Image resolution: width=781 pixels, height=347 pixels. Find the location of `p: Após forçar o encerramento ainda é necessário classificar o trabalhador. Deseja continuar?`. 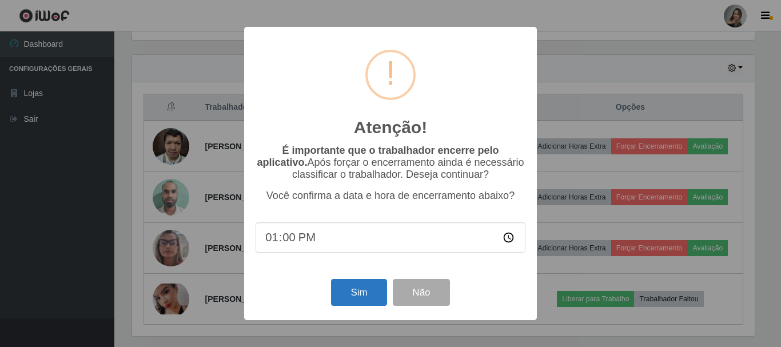

p: Após forçar o encerramento ainda é necessário classificar o trabalhador. Deseja continuar? is located at coordinates (391, 162).